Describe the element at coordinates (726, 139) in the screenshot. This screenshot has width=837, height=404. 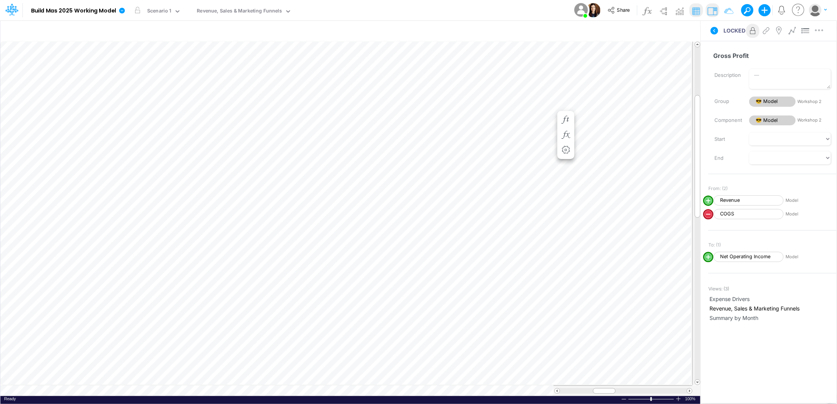
I see `label: Start` at that location.